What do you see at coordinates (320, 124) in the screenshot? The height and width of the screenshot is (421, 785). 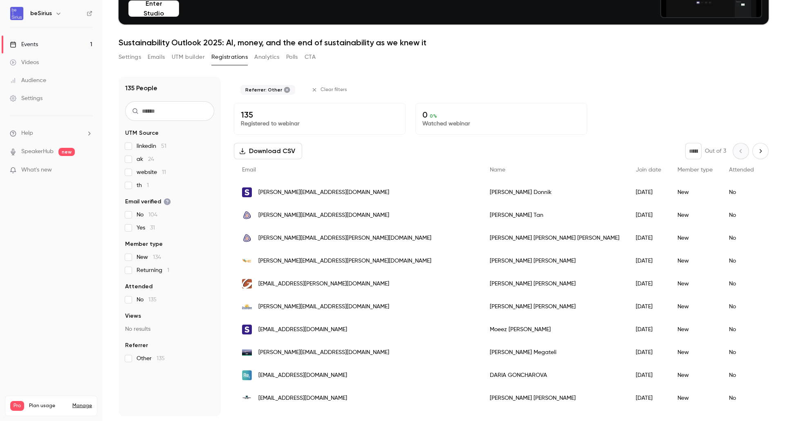 I see `p: Registered to webinar` at bounding box center [320, 124].